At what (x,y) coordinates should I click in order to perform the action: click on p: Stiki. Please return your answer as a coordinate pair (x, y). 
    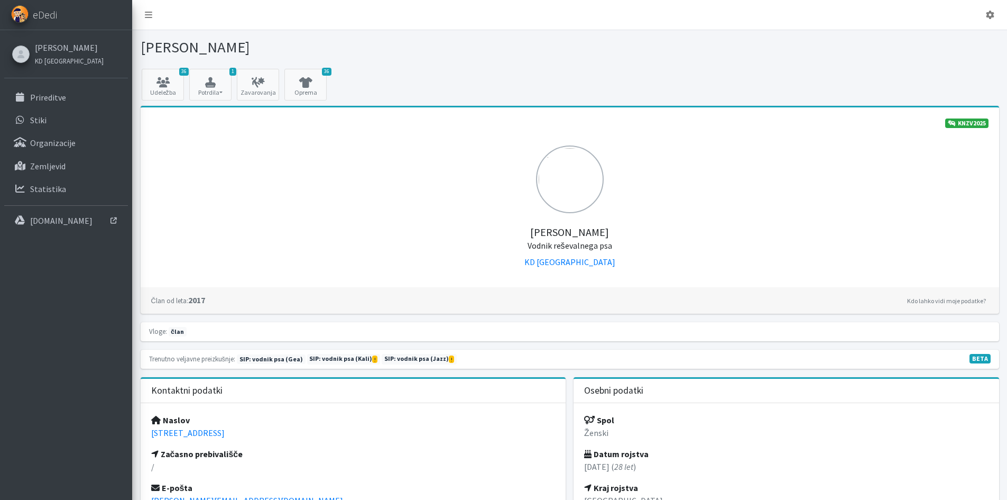
    Looking at the image, I should click on (38, 120).